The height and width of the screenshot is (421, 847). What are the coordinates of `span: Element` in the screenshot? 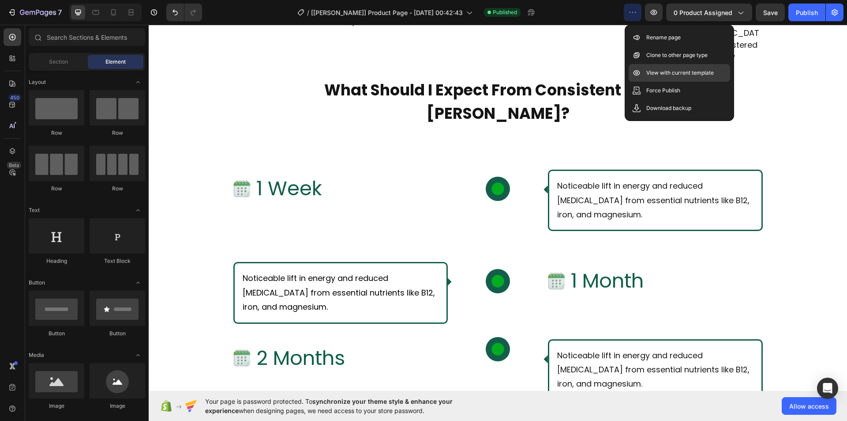 It's located at (116, 62).